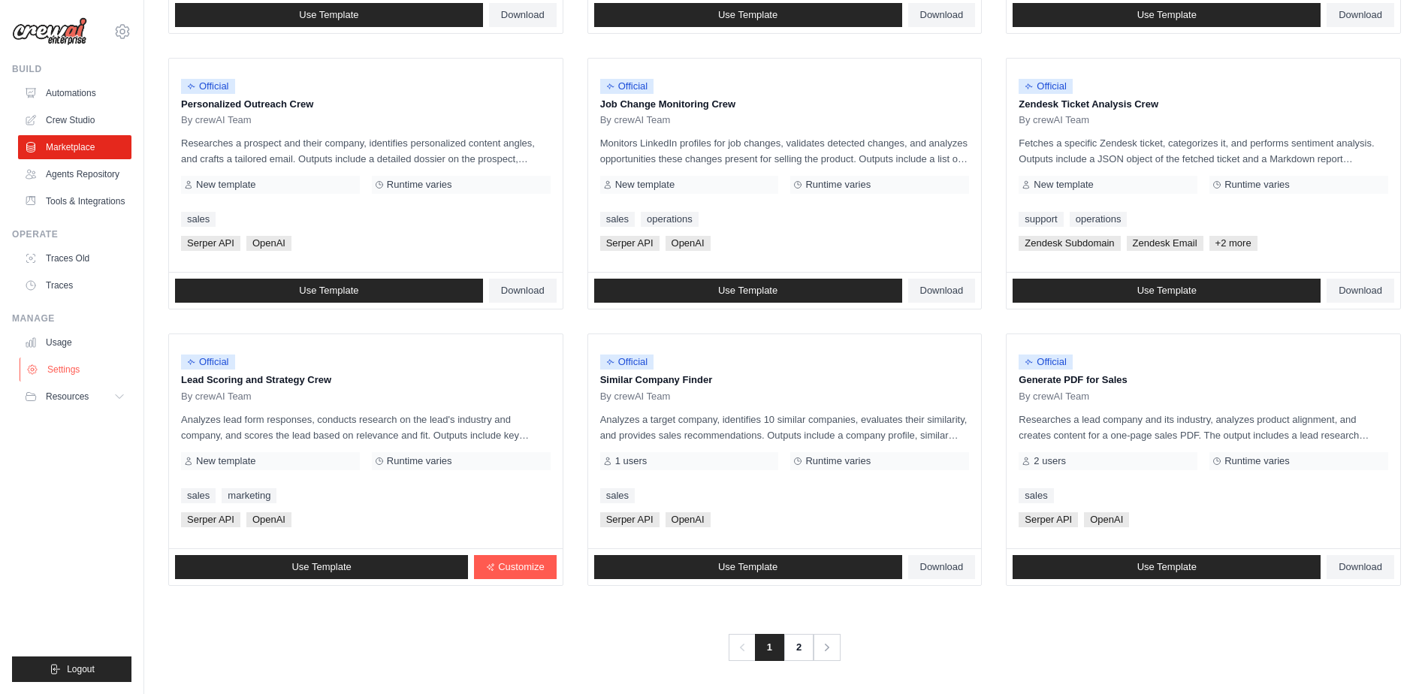 Image resolution: width=1425 pixels, height=694 pixels. What do you see at coordinates (74, 120) in the screenshot?
I see `a: Crew Studio` at bounding box center [74, 120].